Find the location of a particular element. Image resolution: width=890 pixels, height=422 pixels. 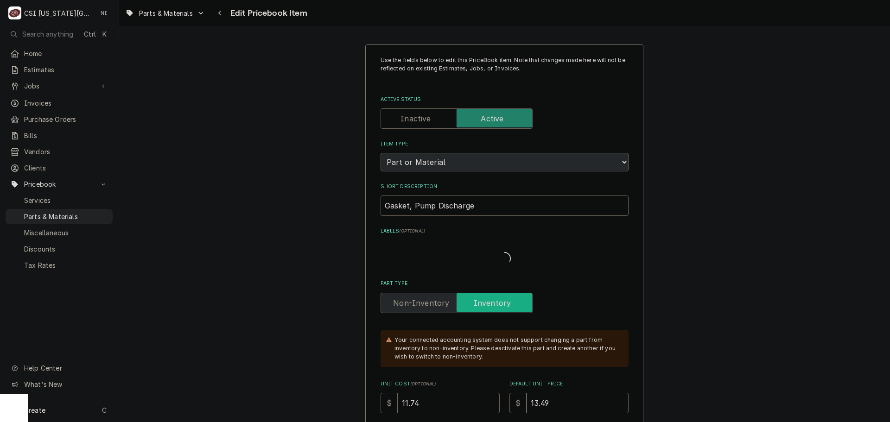

label: Labels is located at coordinates (504, 231).